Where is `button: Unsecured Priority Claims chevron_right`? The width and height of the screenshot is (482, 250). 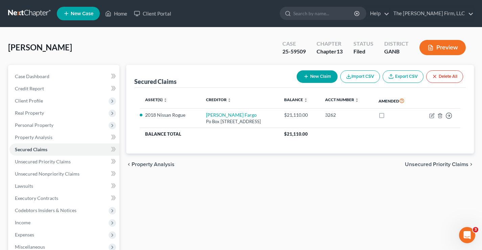
button: Unsecured Priority Claims chevron_right is located at coordinates (440, 165).